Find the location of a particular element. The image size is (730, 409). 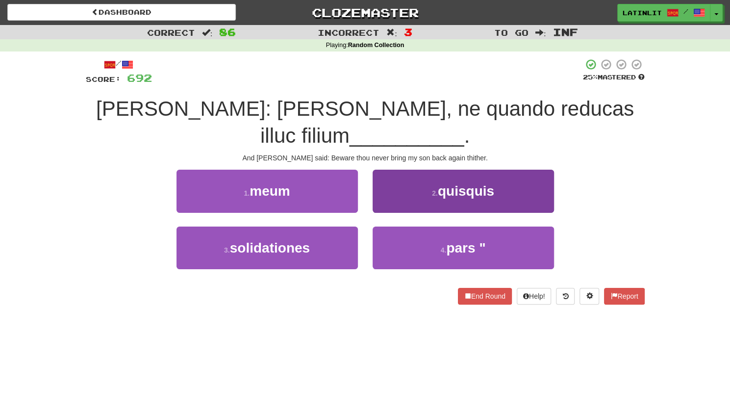

a: Clozemaster is located at coordinates (365, 12).